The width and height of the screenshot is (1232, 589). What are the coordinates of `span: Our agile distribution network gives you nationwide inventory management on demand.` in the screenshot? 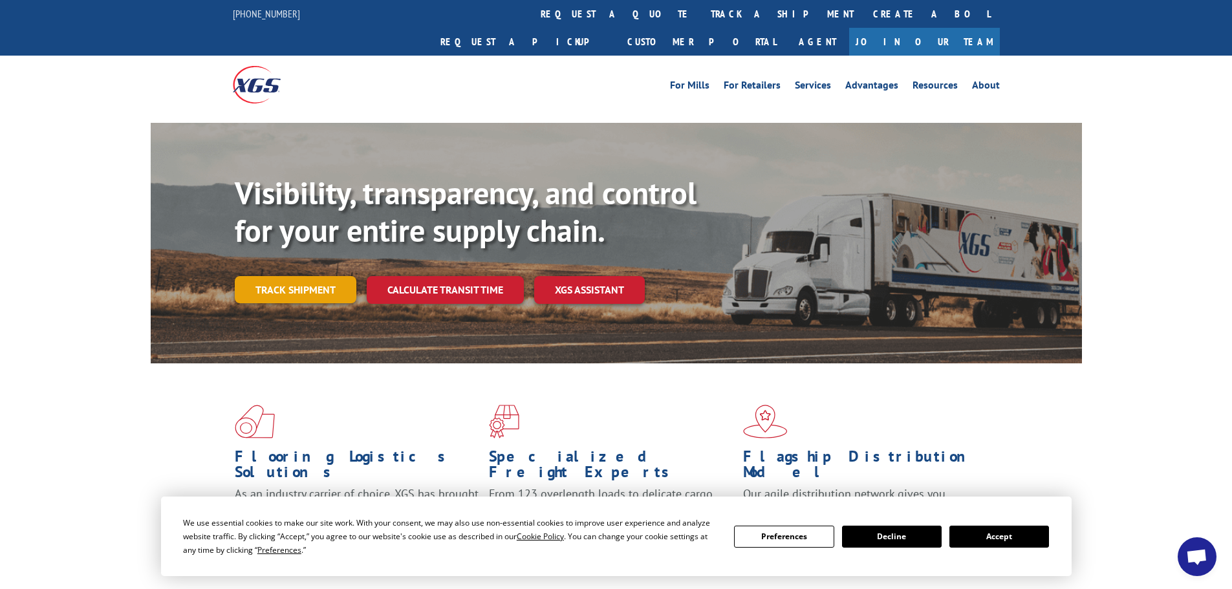 It's located at (862, 501).